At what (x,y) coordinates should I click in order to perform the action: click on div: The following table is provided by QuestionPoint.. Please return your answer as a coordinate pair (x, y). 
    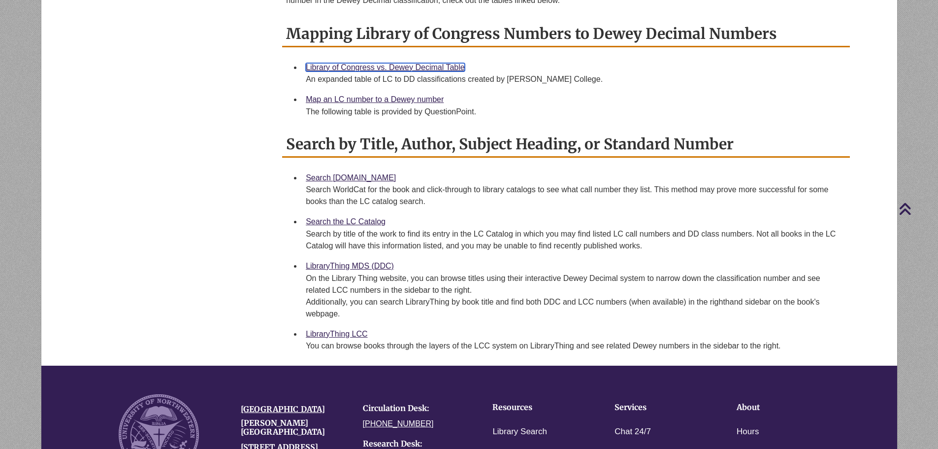
    Looking at the image, I should click on (574, 112).